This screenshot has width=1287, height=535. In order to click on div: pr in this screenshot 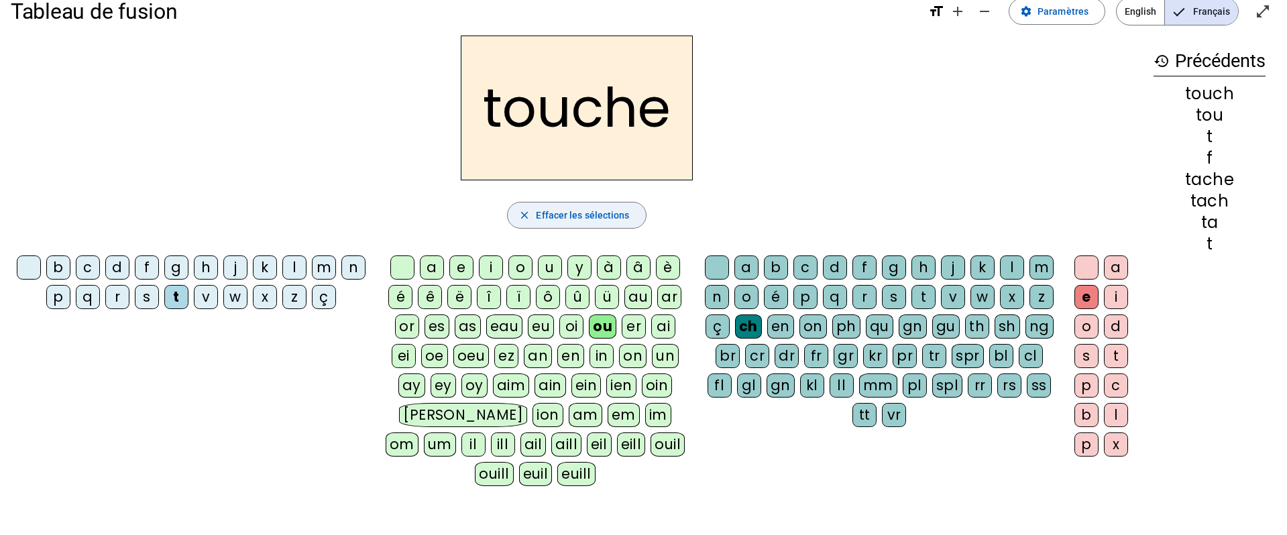, I will do `click(905, 356)`.